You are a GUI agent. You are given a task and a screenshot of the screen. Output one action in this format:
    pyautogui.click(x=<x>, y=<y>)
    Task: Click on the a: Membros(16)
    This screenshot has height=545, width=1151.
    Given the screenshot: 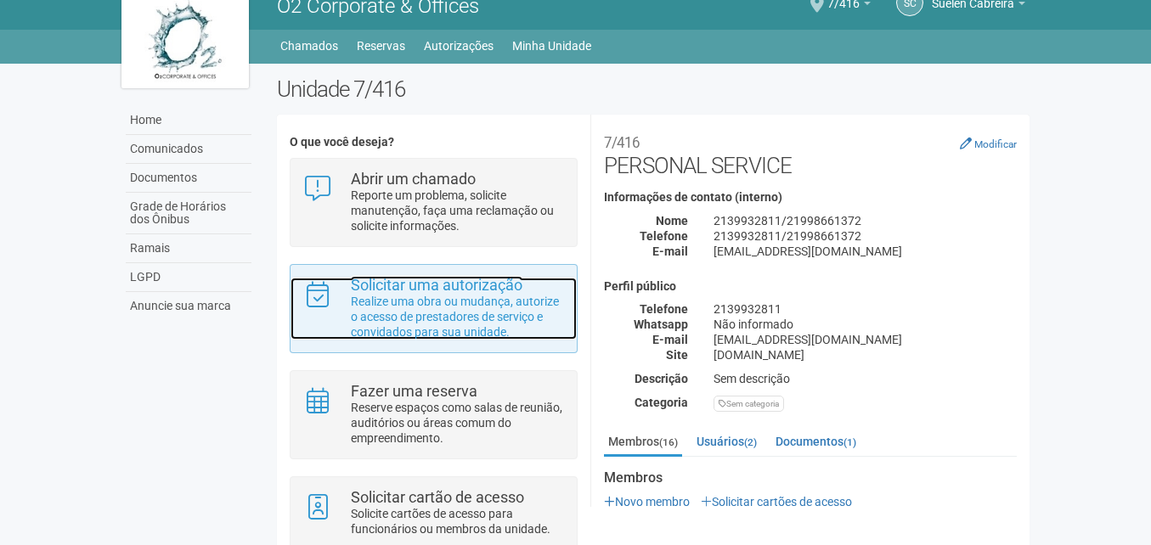 What is the action you would take?
    pyautogui.click(x=643, y=443)
    